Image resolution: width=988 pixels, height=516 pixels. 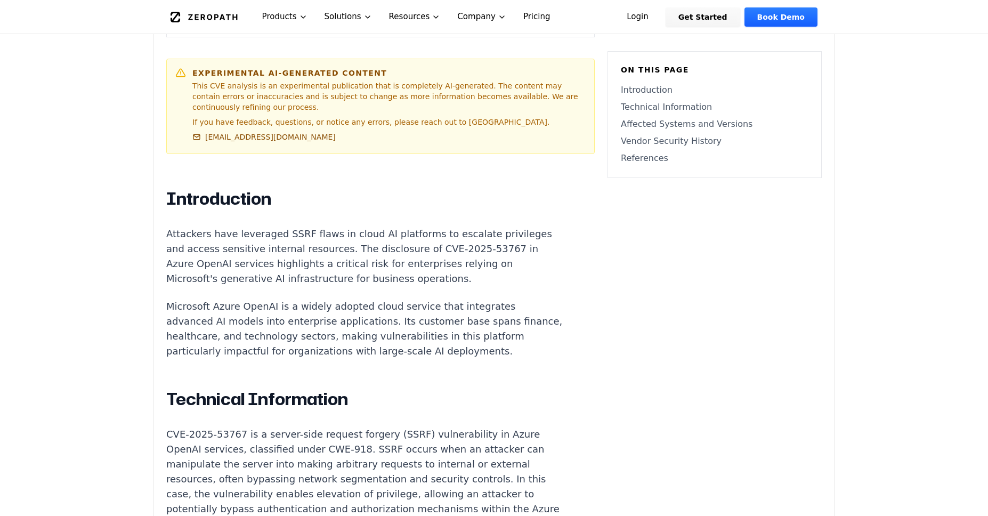 I want to click on h6: Experimental AI-Generated Content, so click(x=389, y=73).